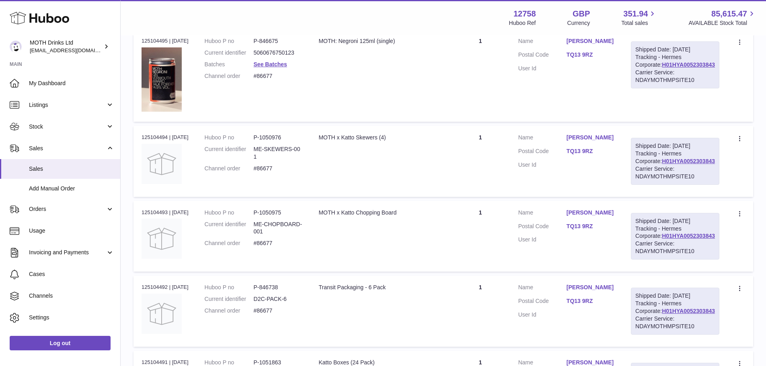  What do you see at coordinates (380, 287) in the screenshot?
I see `div: Transit Packaging - 6 Pack` at bounding box center [380, 287].